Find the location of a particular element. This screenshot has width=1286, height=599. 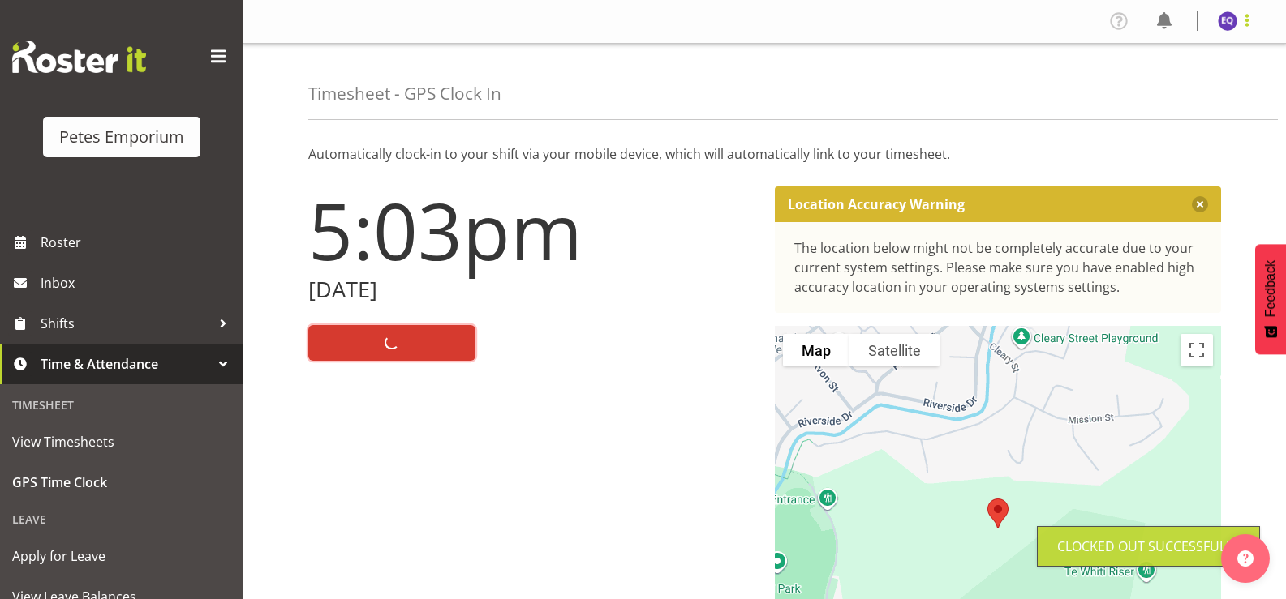

button: Feedback - Show survey is located at coordinates (1270, 299).